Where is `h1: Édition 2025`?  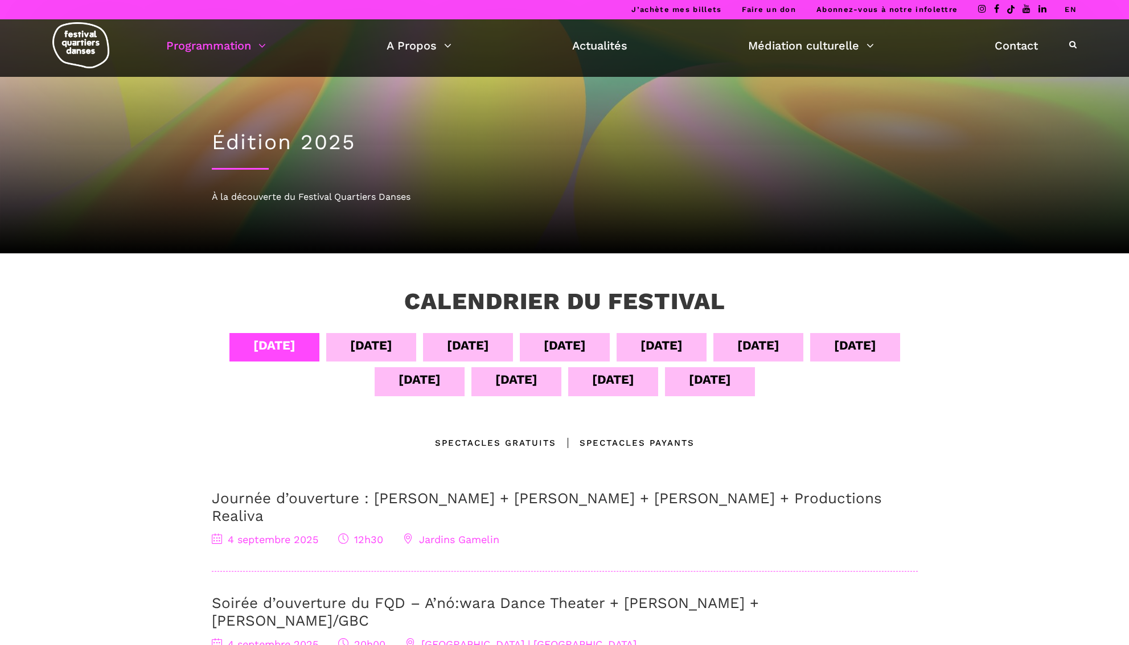 h1: Édition 2025 is located at coordinates (565, 142).